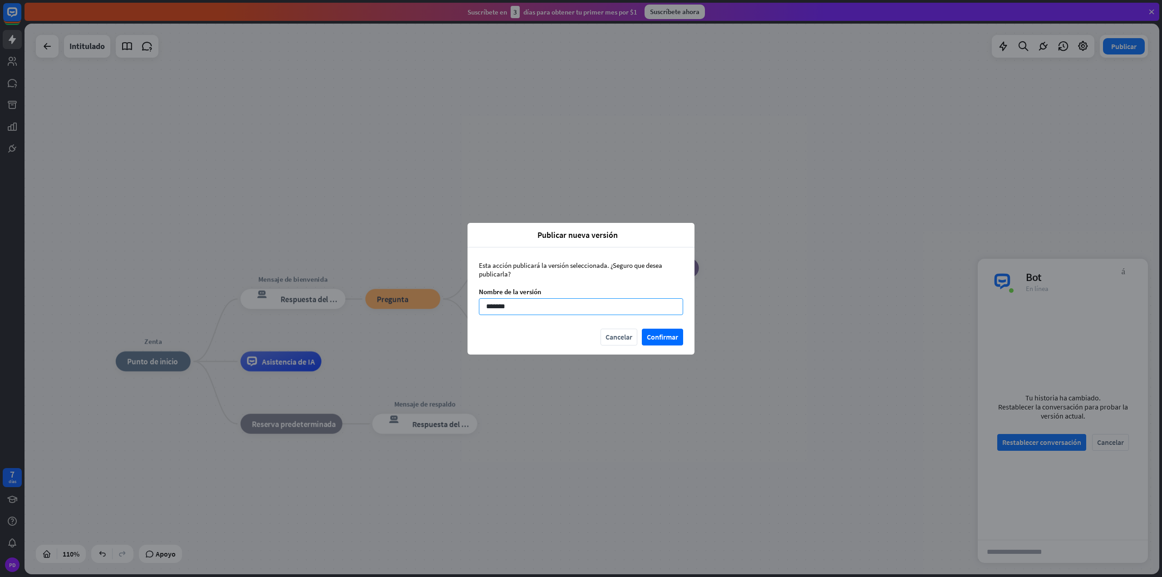 Image resolution: width=1162 pixels, height=577 pixels. I want to click on font: Esta acción publicará la versión seleccionada. ¿Seguro que desea publicarla?, so click(570, 270).